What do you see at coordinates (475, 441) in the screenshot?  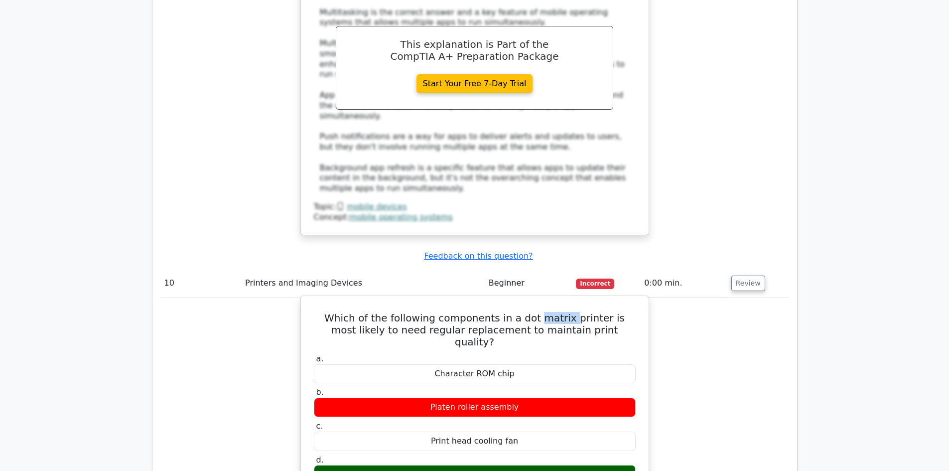 I see `div: Print head cooling fan` at bounding box center [475, 441].